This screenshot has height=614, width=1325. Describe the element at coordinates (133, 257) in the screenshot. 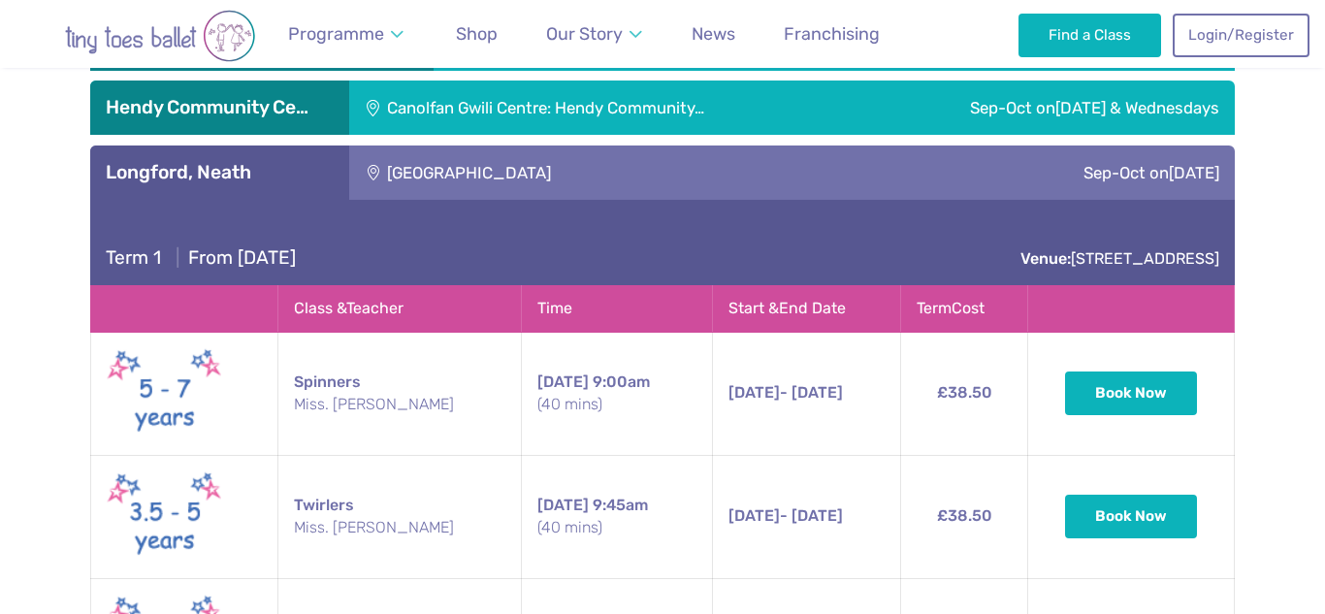

I see `span: Term 1` at that location.